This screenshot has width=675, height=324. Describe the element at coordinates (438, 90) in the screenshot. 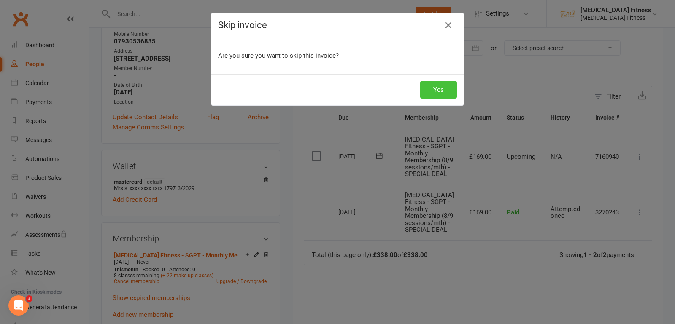

I see `button: Yes` at that location.